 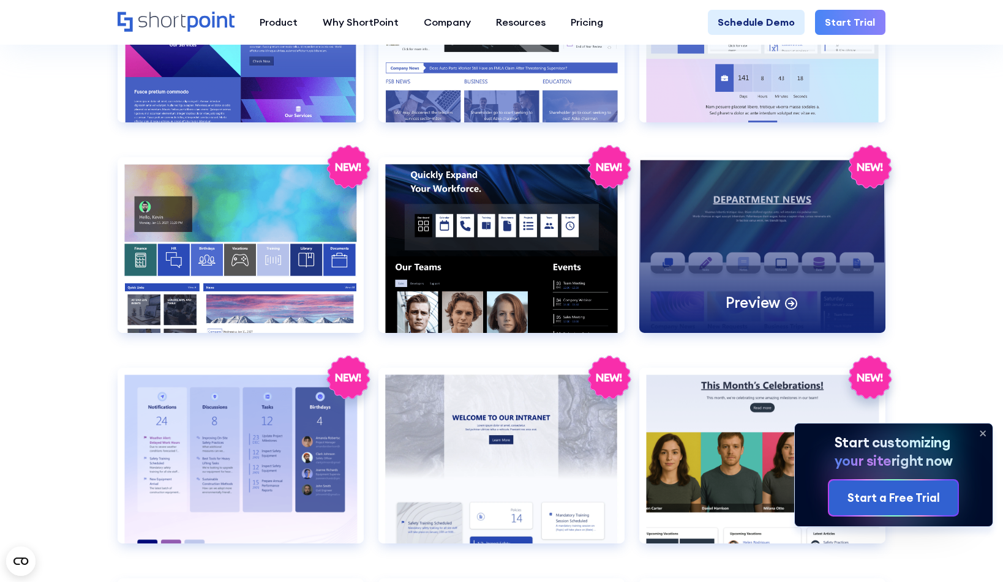 What do you see at coordinates (21, 562) in the screenshot?
I see `button: Open CMP widget` at bounding box center [21, 562].